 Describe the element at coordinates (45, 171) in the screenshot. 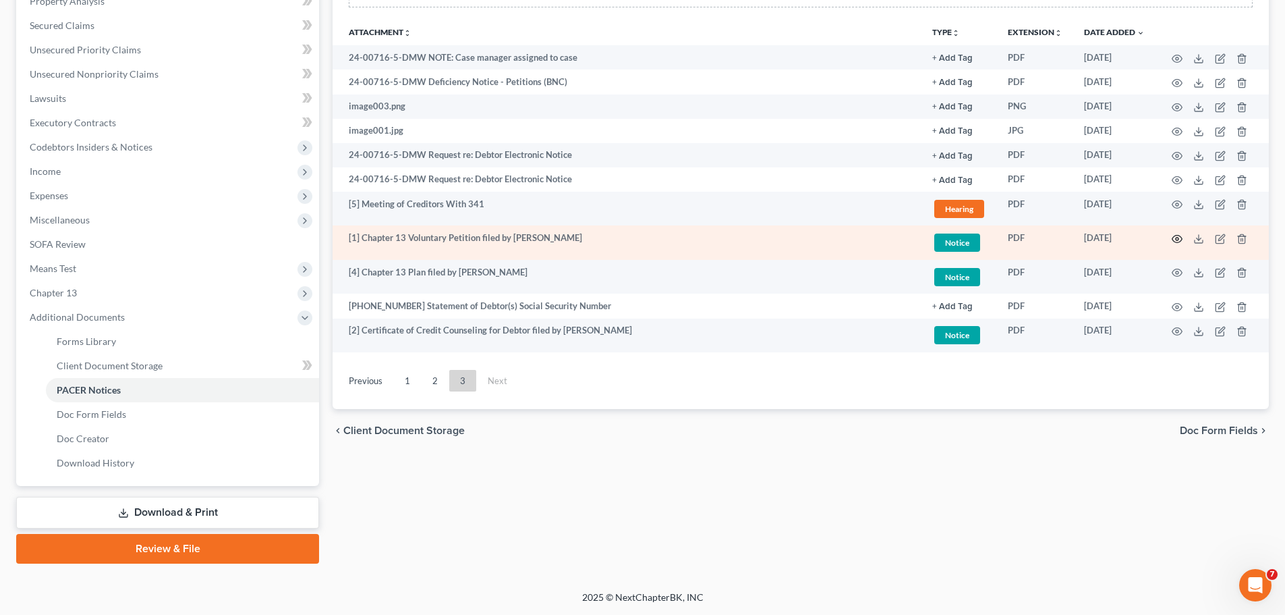

I see `span: Income` at that location.